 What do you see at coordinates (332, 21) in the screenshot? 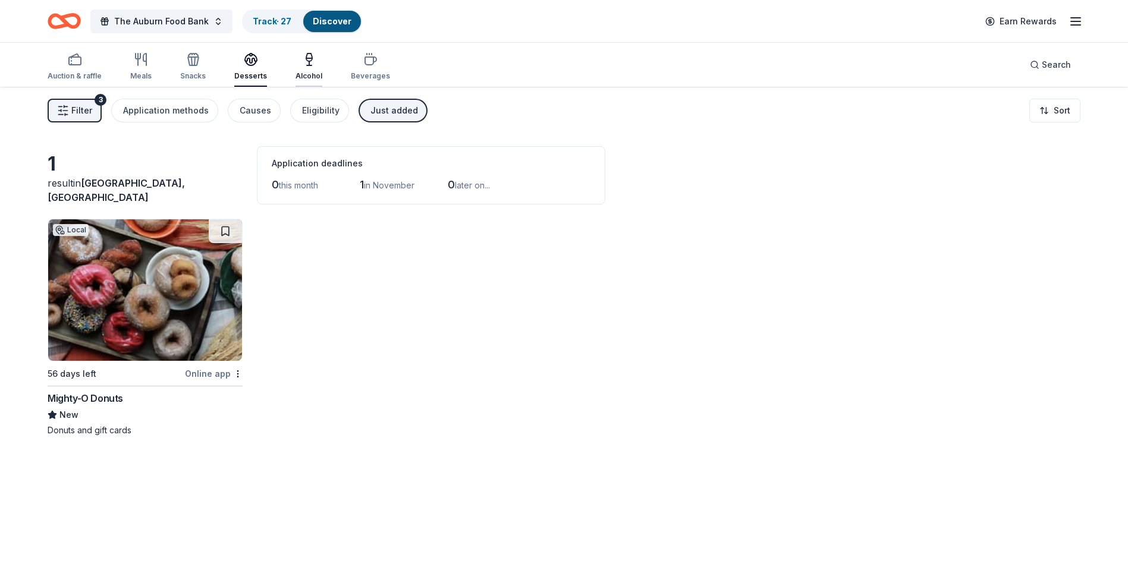
I see `a: Discover` at bounding box center [332, 21].